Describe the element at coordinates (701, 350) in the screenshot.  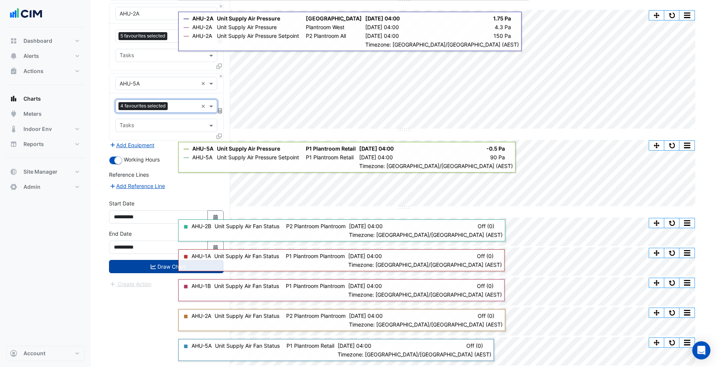
I see `div: Open Intercom Messenger` at that location.